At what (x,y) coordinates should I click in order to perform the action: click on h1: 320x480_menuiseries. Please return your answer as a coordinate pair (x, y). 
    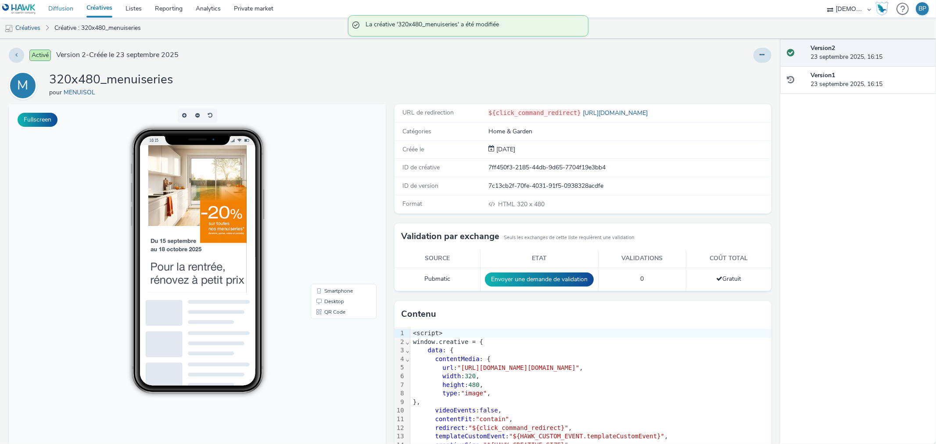
    Looking at the image, I should click on (111, 80).